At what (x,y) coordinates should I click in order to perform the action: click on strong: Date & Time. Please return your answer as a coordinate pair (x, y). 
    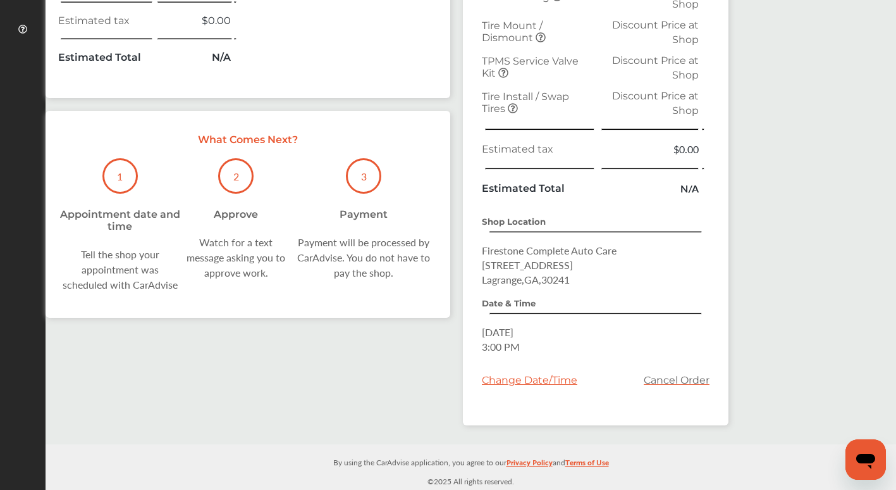
    Looking at the image, I should click on (509, 303).